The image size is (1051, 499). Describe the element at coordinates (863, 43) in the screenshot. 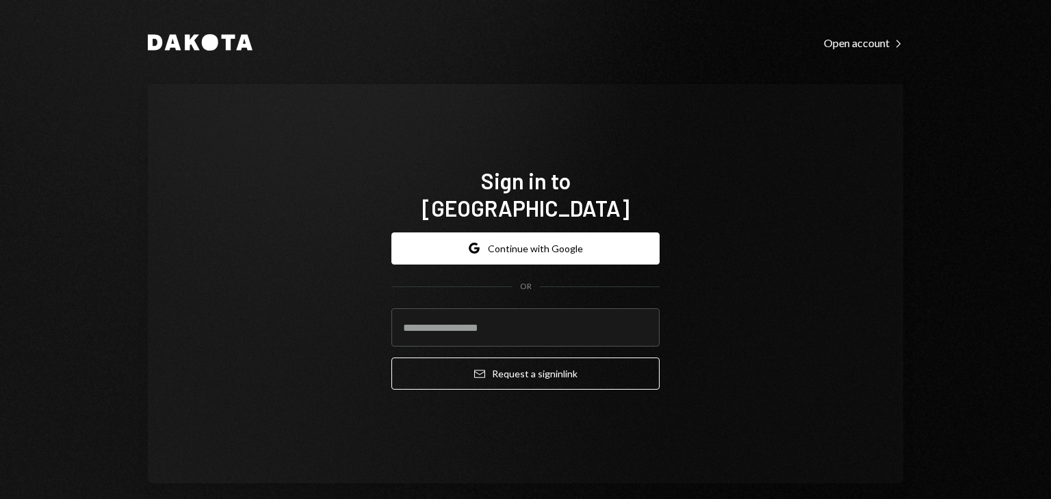

I see `div: Open account` at that location.